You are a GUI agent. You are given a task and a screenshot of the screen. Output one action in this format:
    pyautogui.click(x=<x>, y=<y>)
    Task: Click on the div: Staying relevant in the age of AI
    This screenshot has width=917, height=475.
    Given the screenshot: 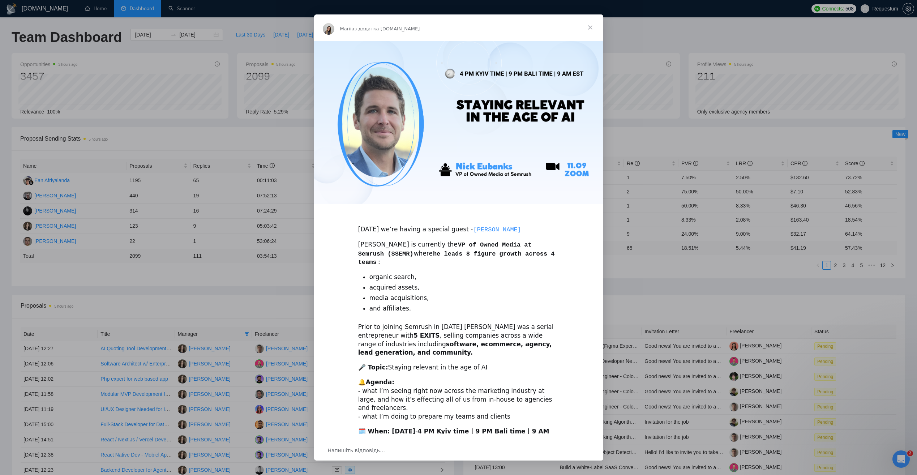 What is the action you would take?
    pyautogui.click(x=459, y=368)
    